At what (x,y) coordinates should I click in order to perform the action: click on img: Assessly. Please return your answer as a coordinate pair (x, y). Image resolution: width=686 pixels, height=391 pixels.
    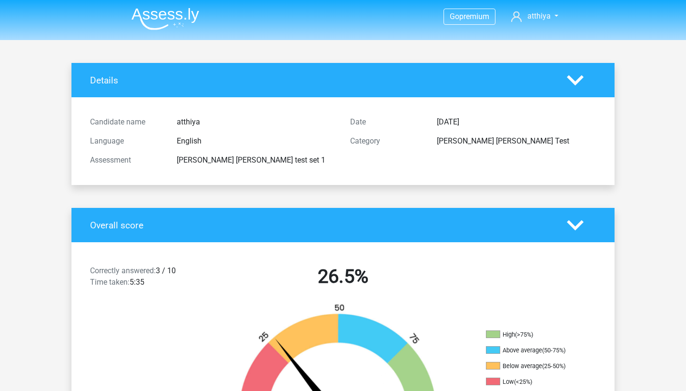
    Looking at the image, I should click on (165, 19).